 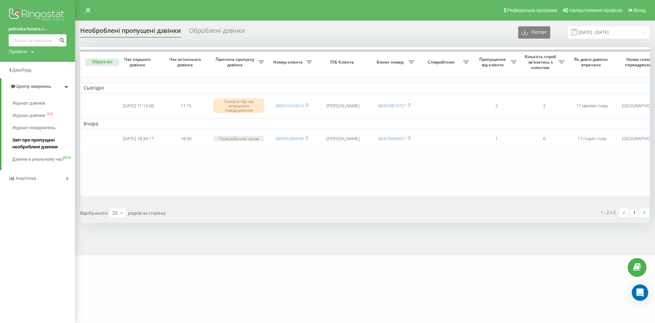 I want to click on a: Журнал дзвінківOLD, so click(x=44, y=115).